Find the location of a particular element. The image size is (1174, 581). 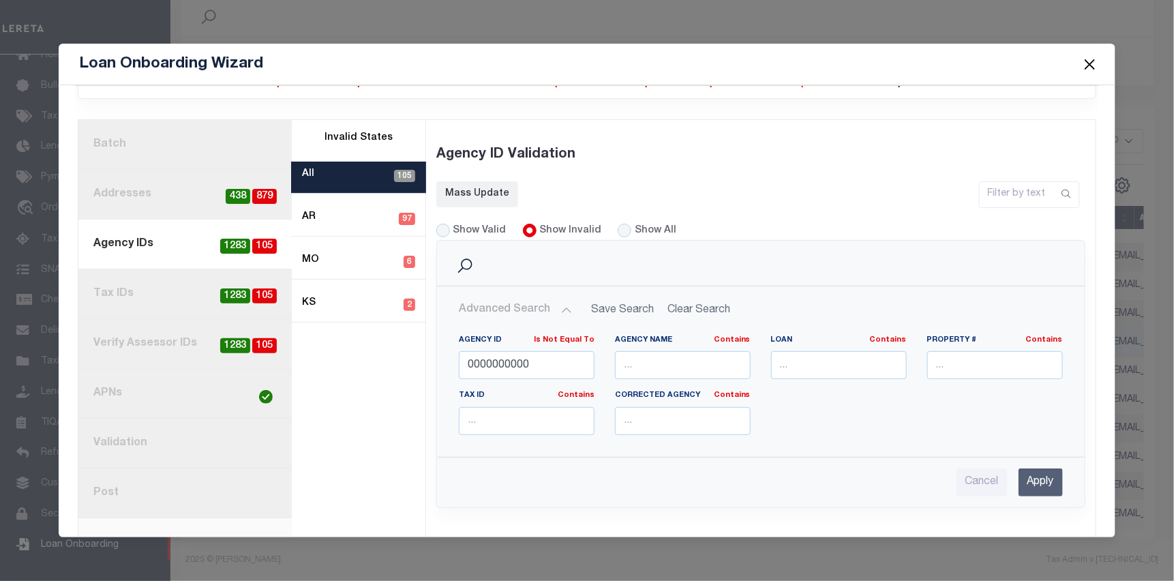

a: Mass Update is located at coordinates (477, 194).